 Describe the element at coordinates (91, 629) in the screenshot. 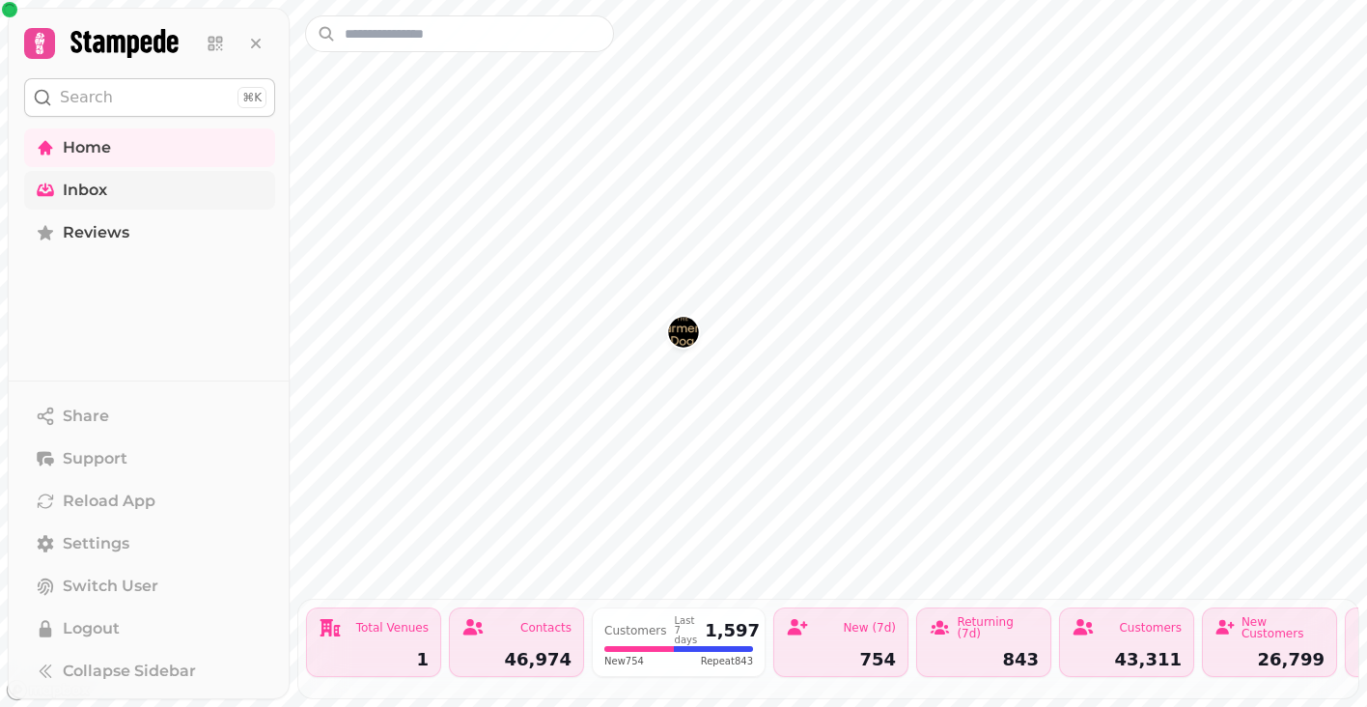

I see `span: Logout` at that location.